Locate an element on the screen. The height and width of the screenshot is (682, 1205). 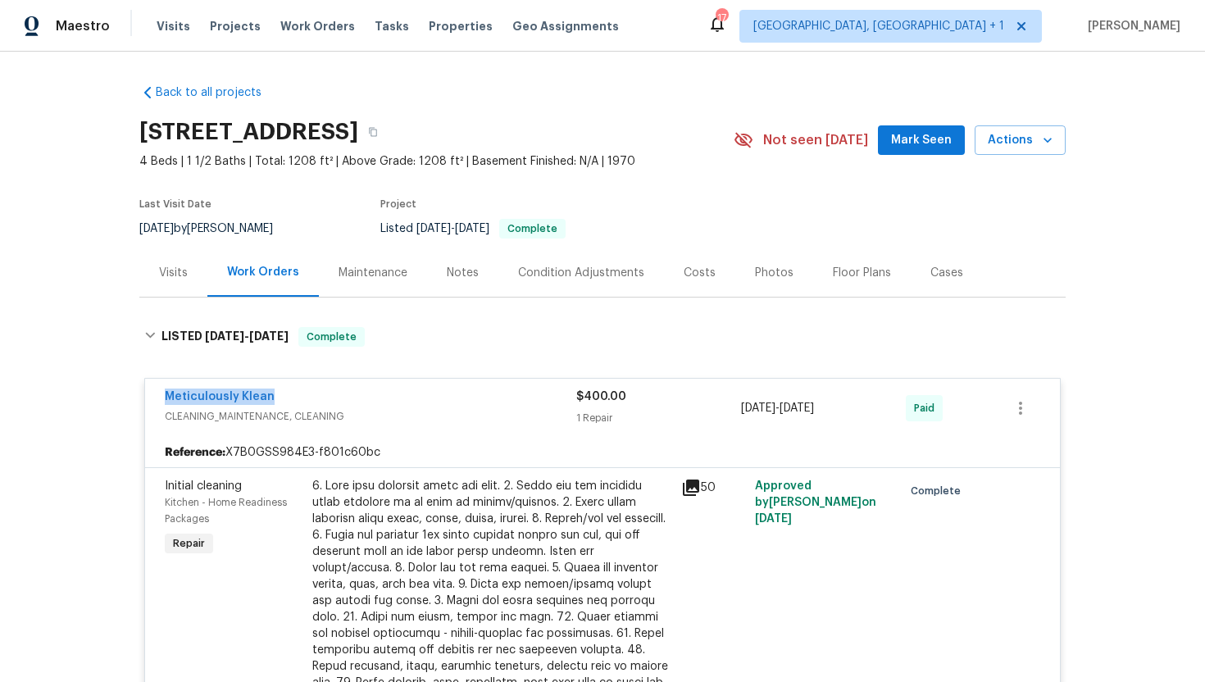
span: Geo Assignments is located at coordinates (566, 26).